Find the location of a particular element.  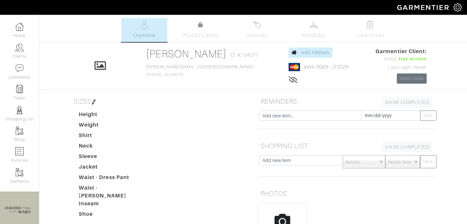

a: Send Invite is located at coordinates (412, 78).